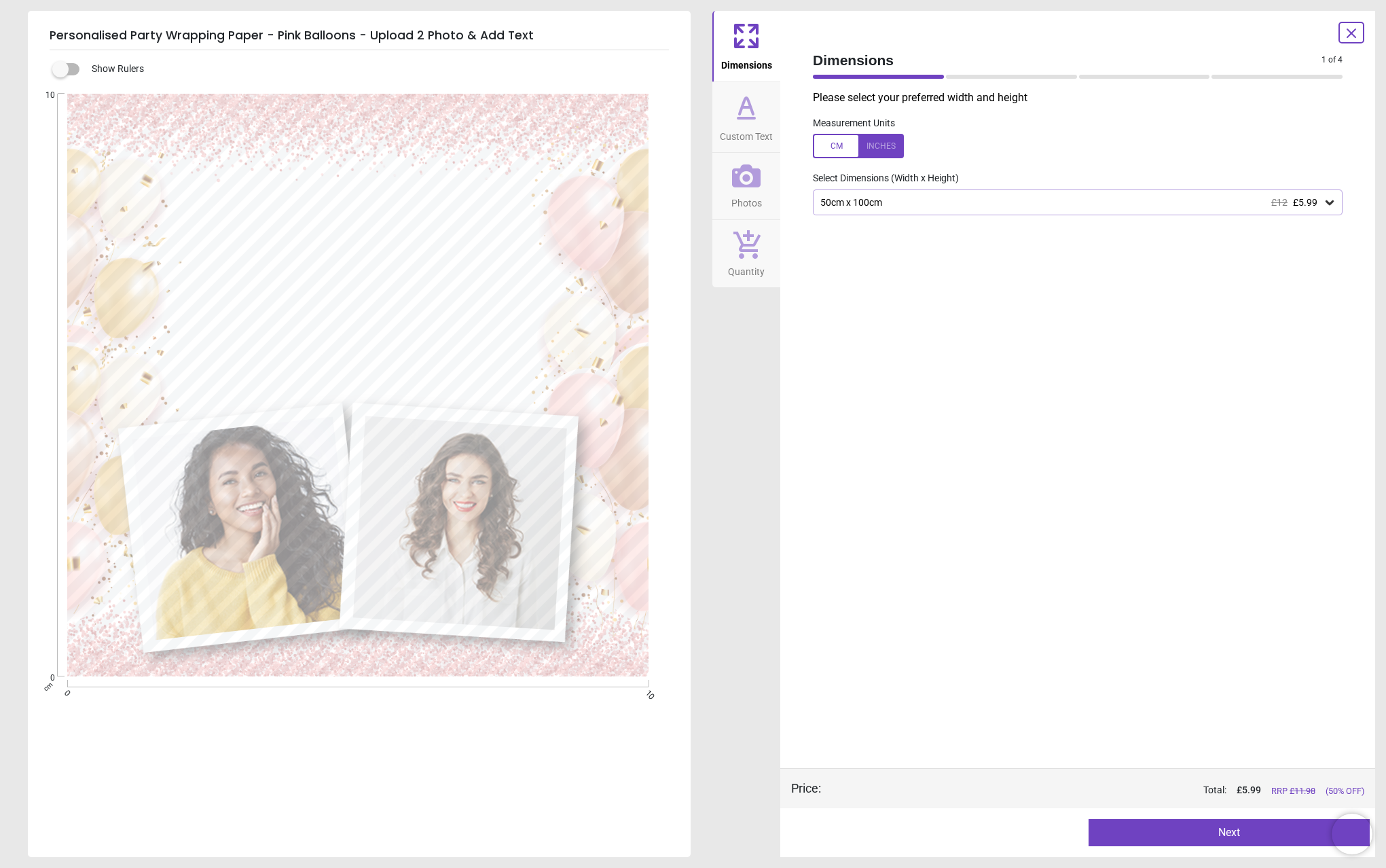 This screenshot has height=868, width=1386. Describe the element at coordinates (1071, 203) in the screenshot. I see `div: 50cm x 100cm` at that location.